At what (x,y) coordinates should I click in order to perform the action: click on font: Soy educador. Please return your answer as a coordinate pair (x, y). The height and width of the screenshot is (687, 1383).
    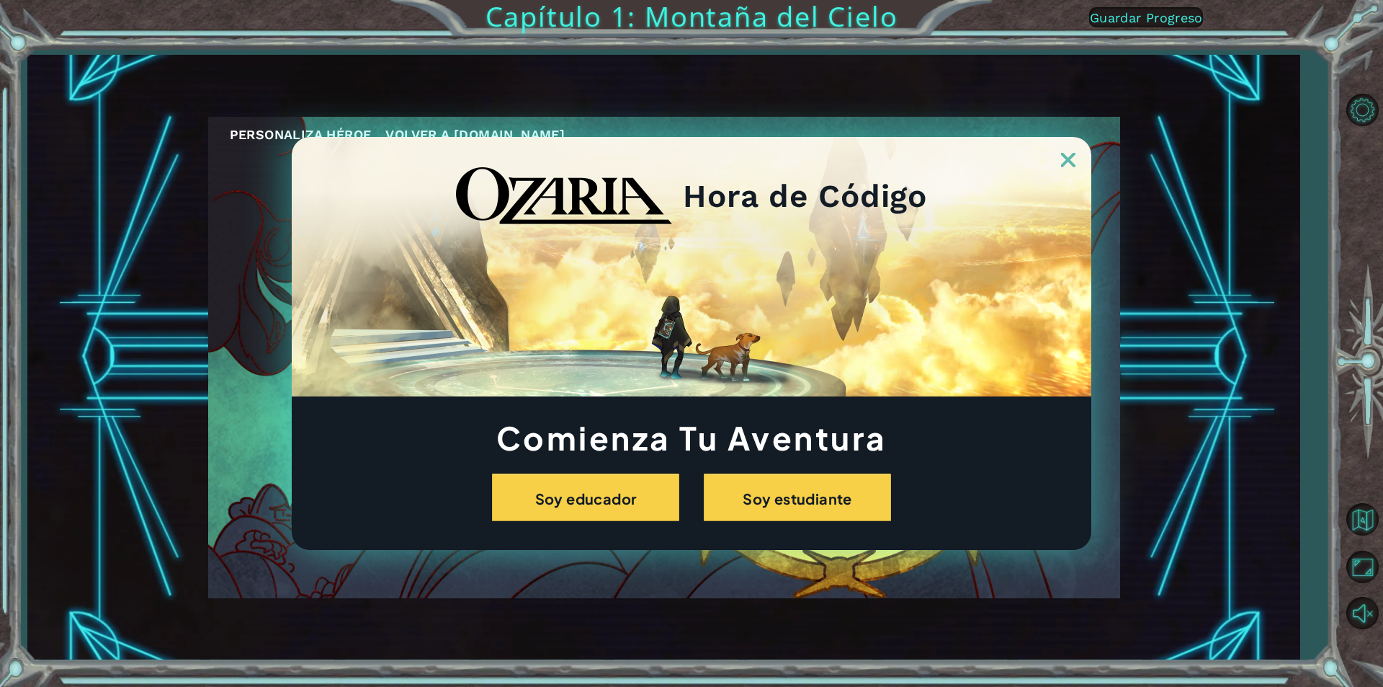
    Looking at the image, I should click on (586, 498).